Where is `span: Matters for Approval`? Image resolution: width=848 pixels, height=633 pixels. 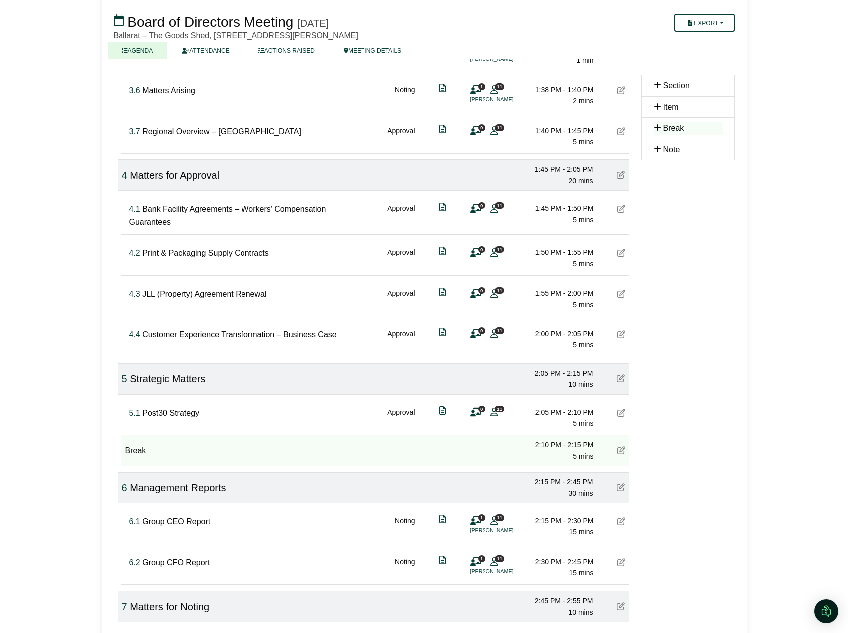
span: Matters for Approval is located at coordinates (174, 175).